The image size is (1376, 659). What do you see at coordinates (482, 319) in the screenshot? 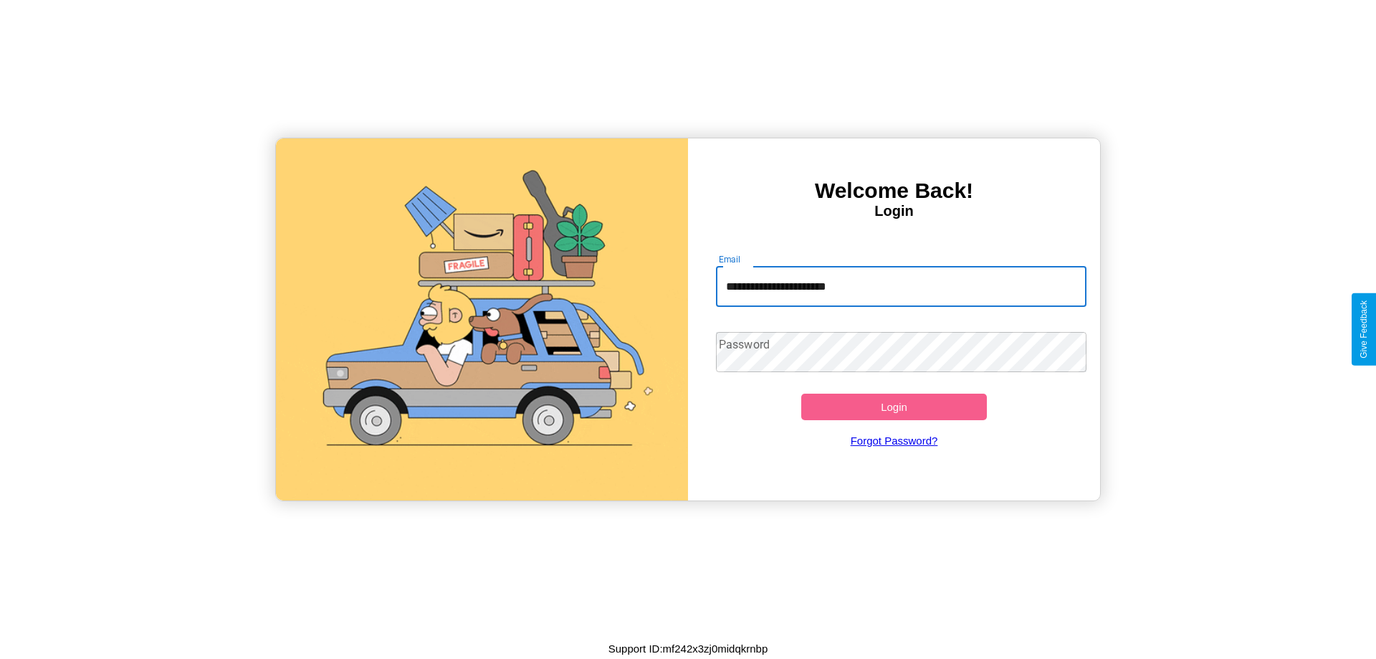
I see `img: gif` at bounding box center [482, 319].